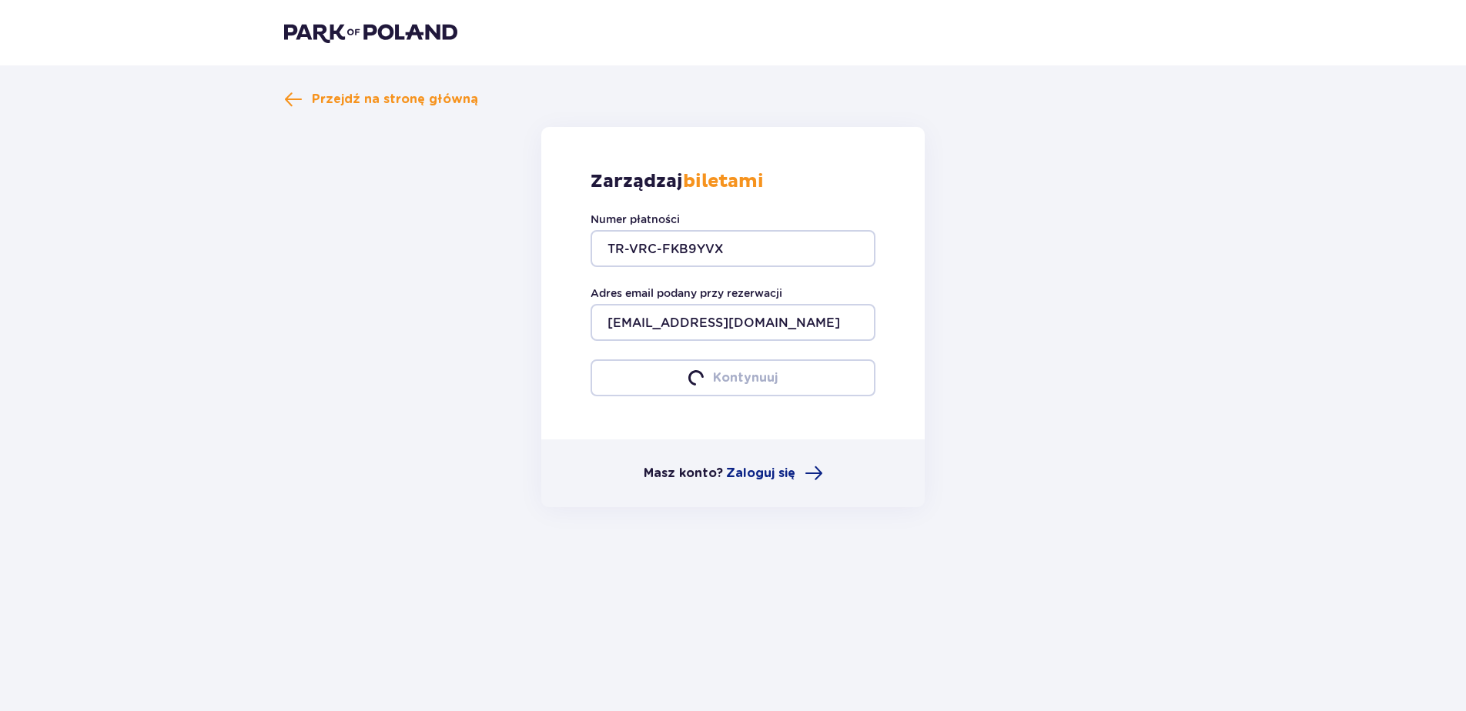  What do you see at coordinates (370, 32) in the screenshot?
I see `img: Park of Poland logo` at bounding box center [370, 32].